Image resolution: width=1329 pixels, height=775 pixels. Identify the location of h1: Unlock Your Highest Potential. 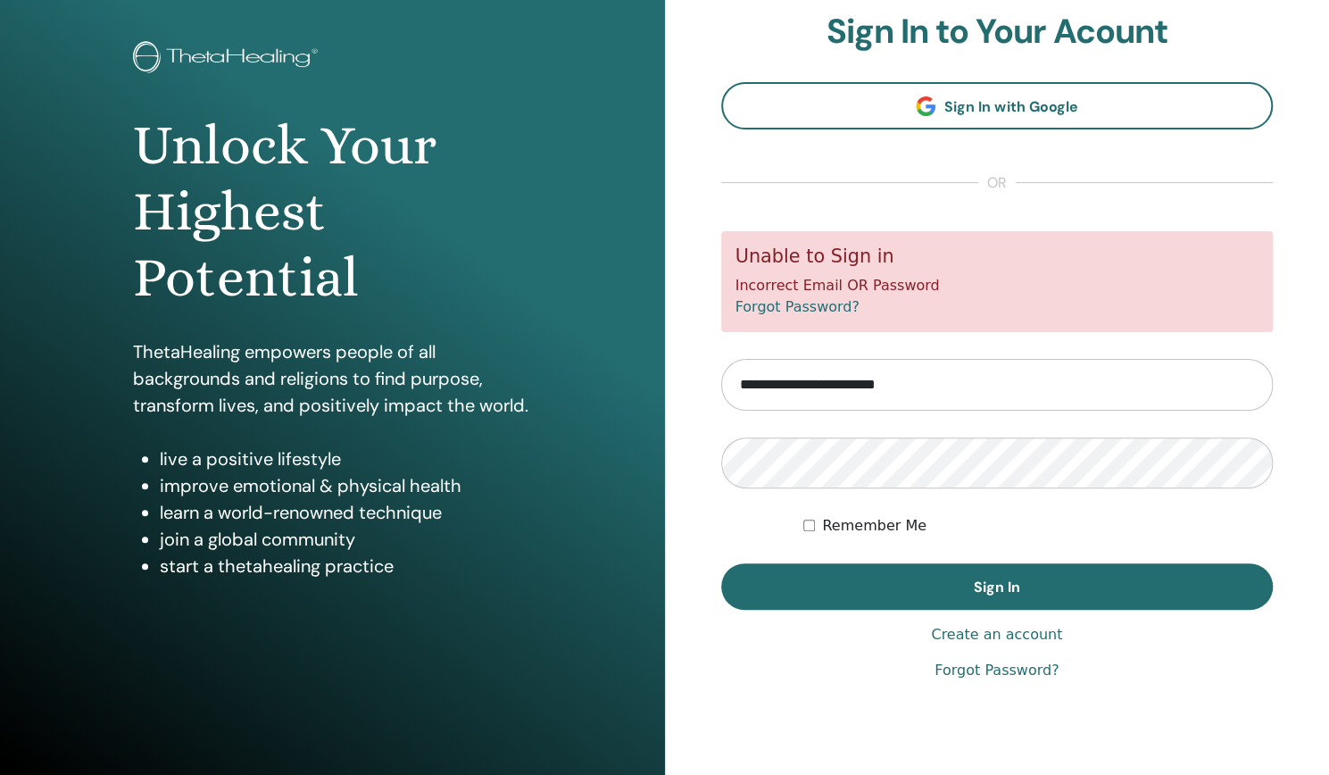
(332, 211).